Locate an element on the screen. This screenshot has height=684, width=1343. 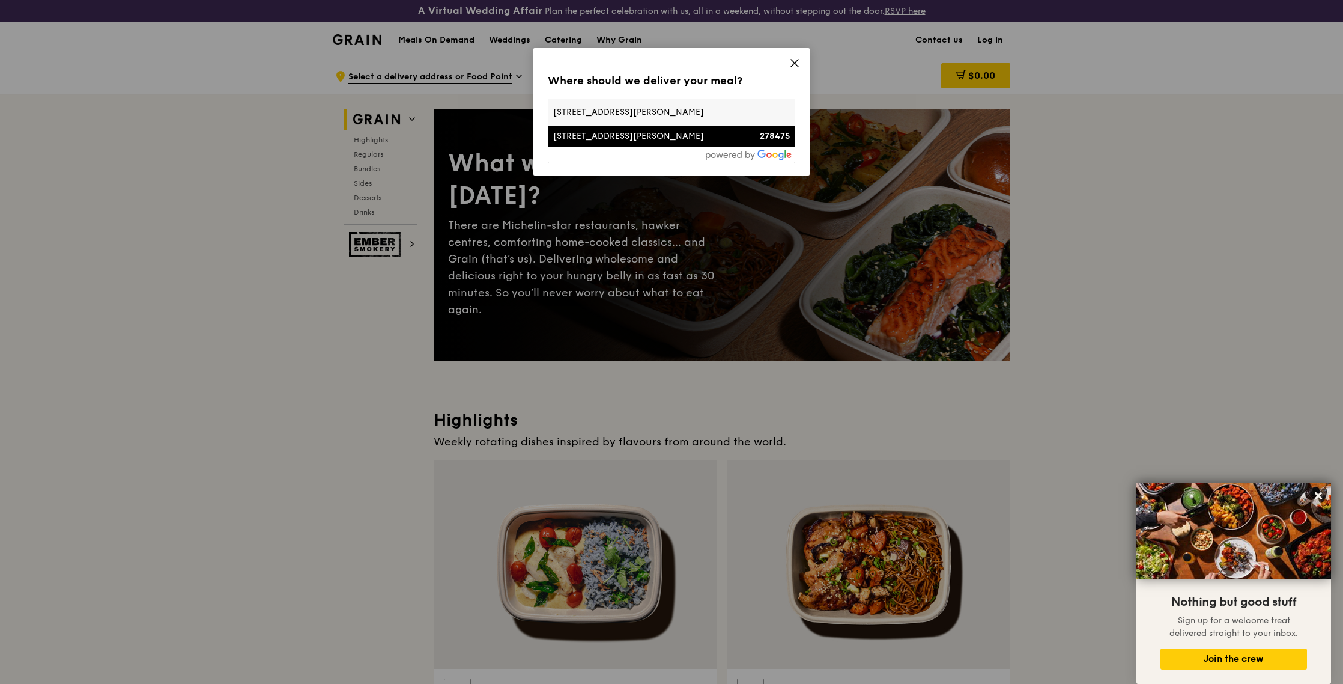
img: powered-by-google.60e8a832.png is located at coordinates (749, 155).